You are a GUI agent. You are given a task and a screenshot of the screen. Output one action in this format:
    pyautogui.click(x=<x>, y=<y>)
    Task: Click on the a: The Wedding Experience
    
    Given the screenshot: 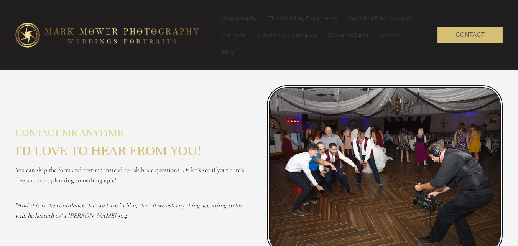 What is the action you would take?
    pyautogui.click(x=303, y=18)
    